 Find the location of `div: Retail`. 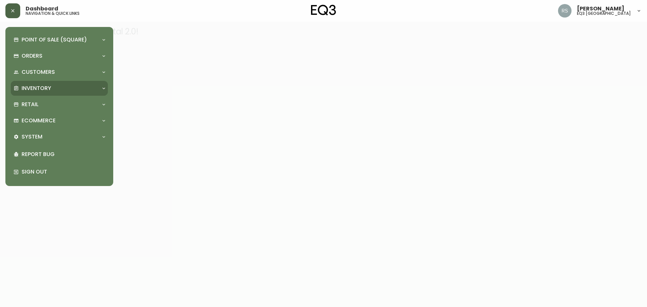

div: Retail is located at coordinates (59, 105).